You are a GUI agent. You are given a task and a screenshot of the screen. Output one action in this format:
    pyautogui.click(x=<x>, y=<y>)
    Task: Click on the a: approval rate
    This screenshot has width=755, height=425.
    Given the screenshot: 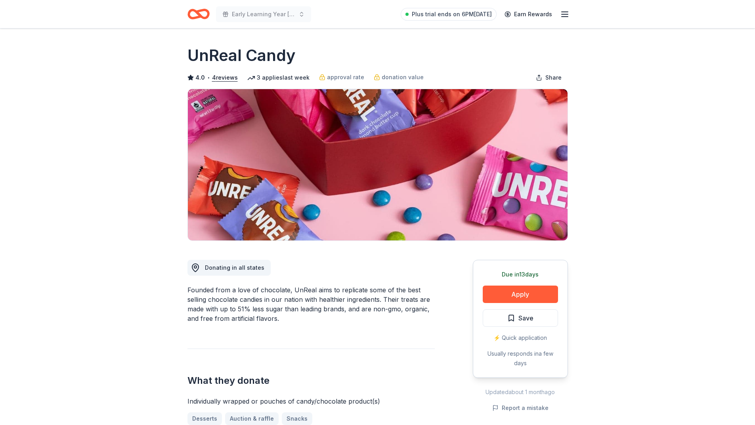 What is the action you would take?
    pyautogui.click(x=342, y=77)
    